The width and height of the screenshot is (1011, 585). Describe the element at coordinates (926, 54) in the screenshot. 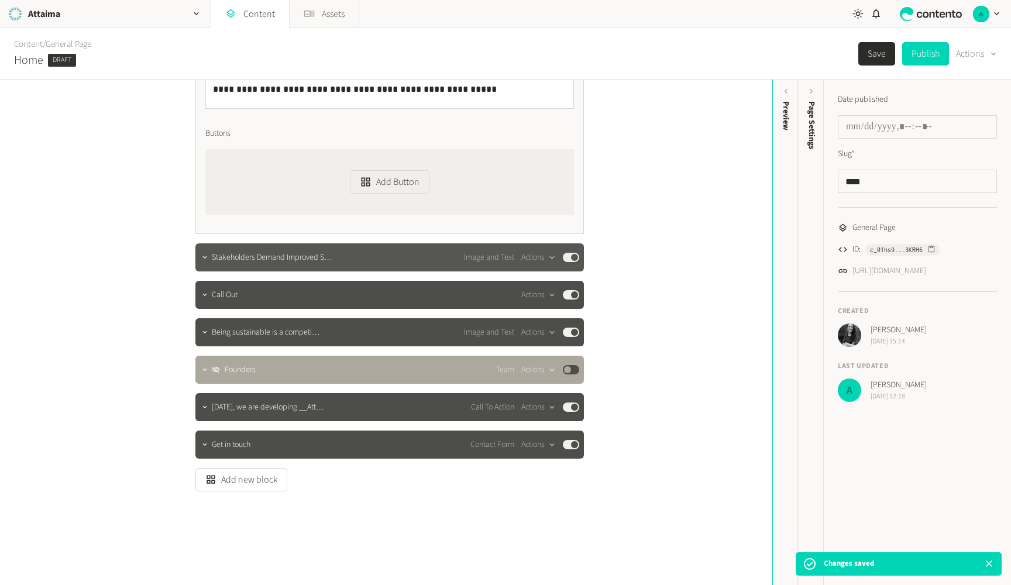

I see `button: Publish` at that location.